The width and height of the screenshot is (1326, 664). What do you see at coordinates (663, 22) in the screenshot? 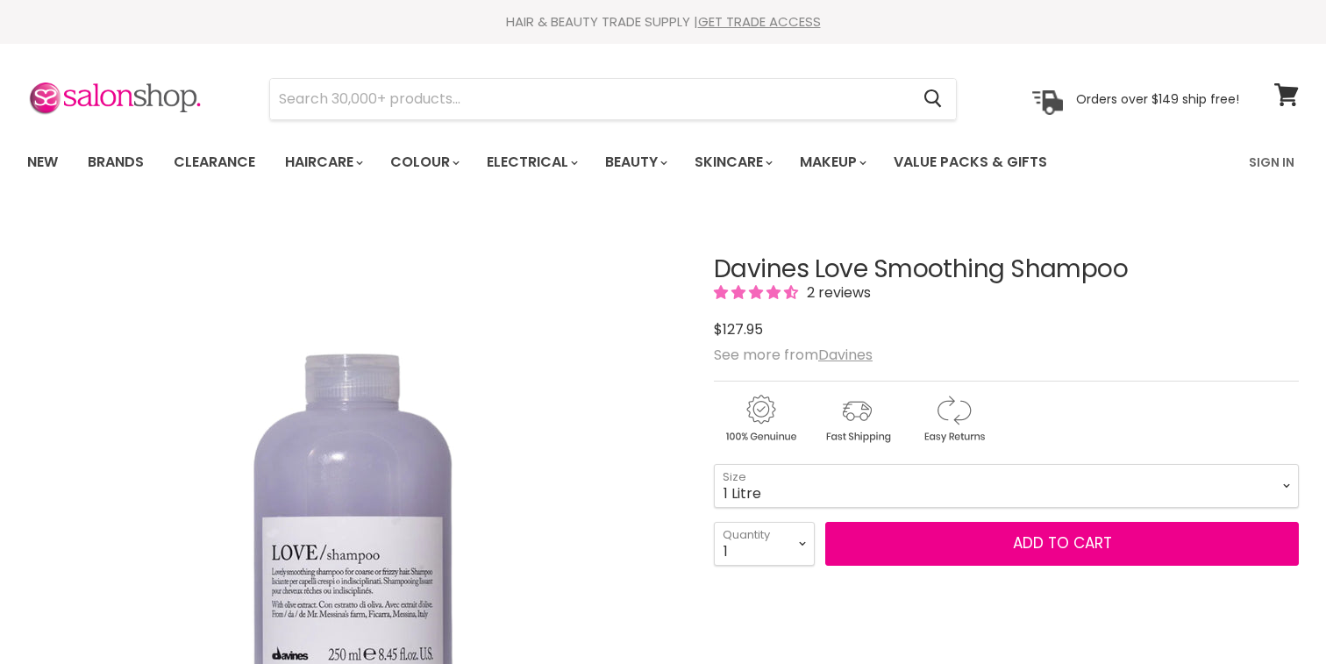
I see `div: HAIR & BEAUTY TRADE SUPPLY |` at bounding box center [663, 22].